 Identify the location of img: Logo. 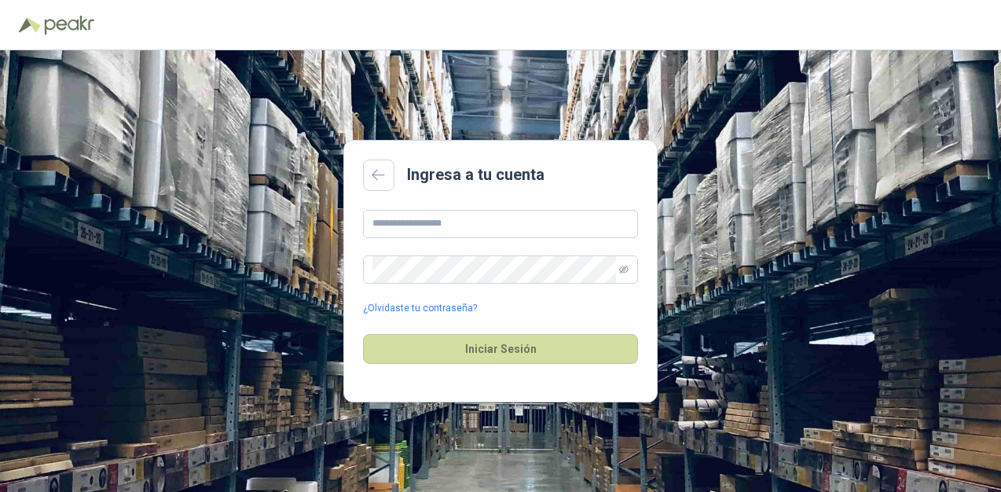
(30, 25).